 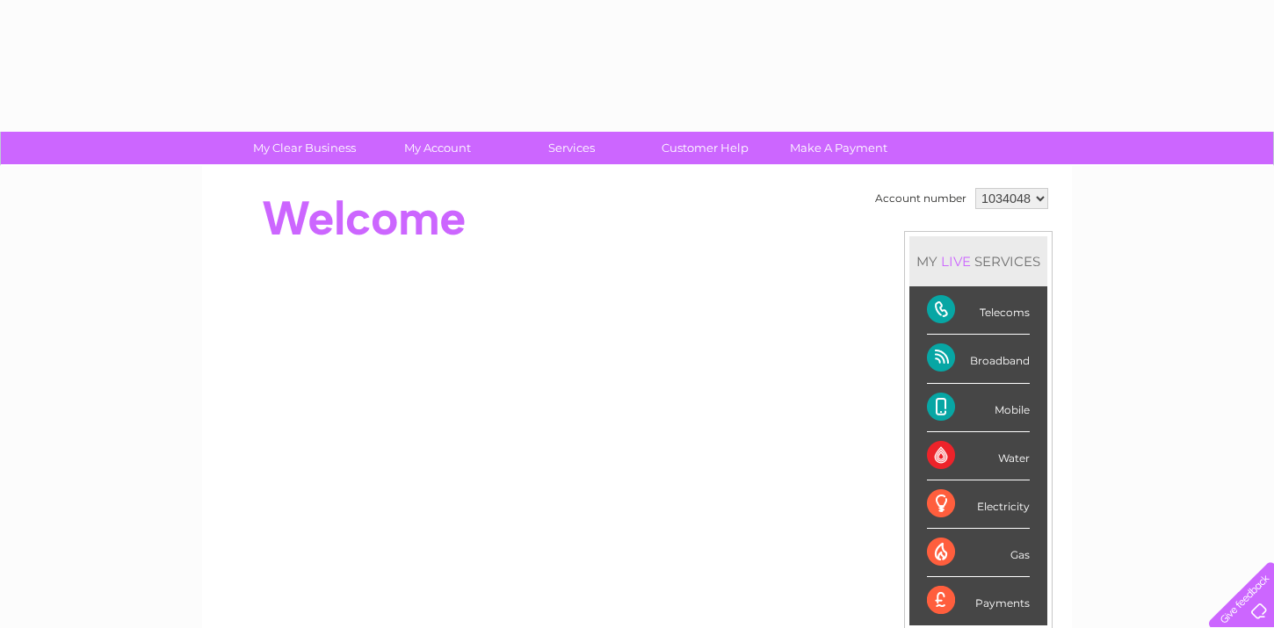 What do you see at coordinates (978, 261) in the screenshot?
I see `div: MY SERVICES` at bounding box center [978, 261].